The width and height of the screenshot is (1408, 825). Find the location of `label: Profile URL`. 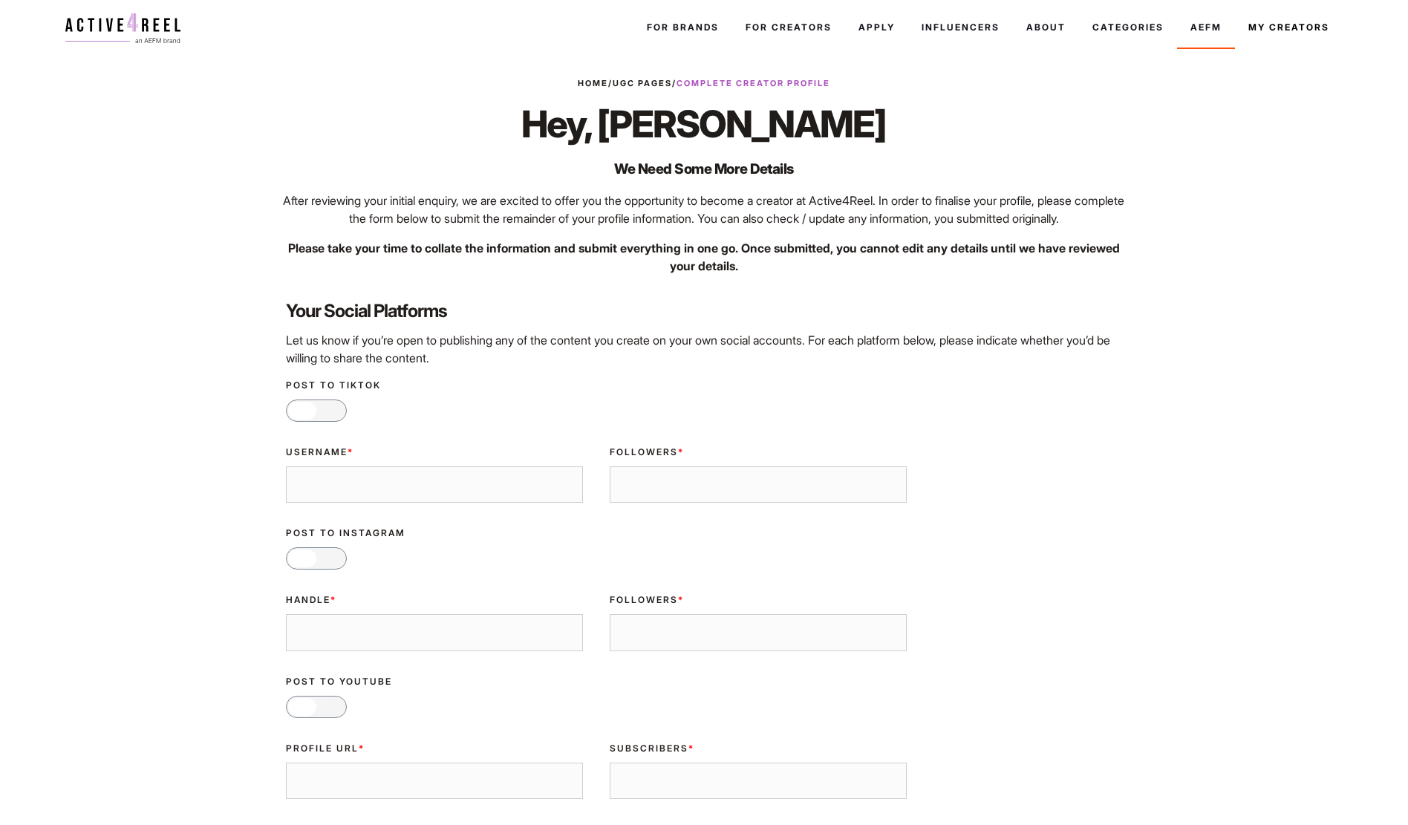

label: Profile URL is located at coordinates (434, 749).